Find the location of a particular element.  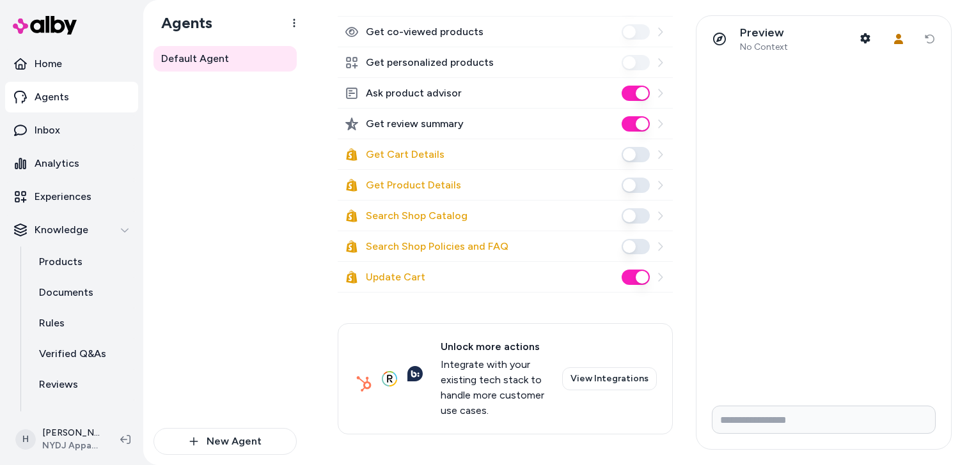

a: Agents is located at coordinates (72, 97).